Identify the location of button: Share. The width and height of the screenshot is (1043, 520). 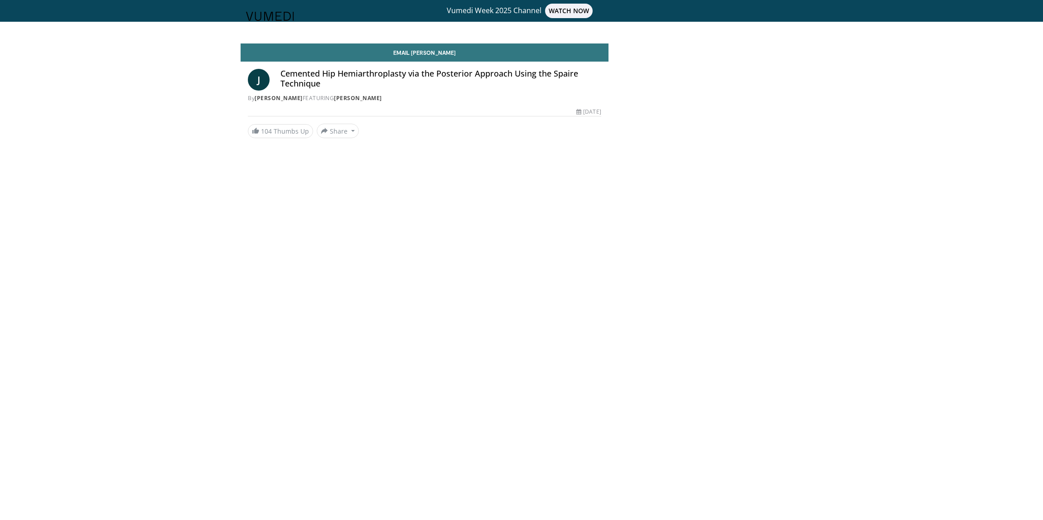
(338, 131).